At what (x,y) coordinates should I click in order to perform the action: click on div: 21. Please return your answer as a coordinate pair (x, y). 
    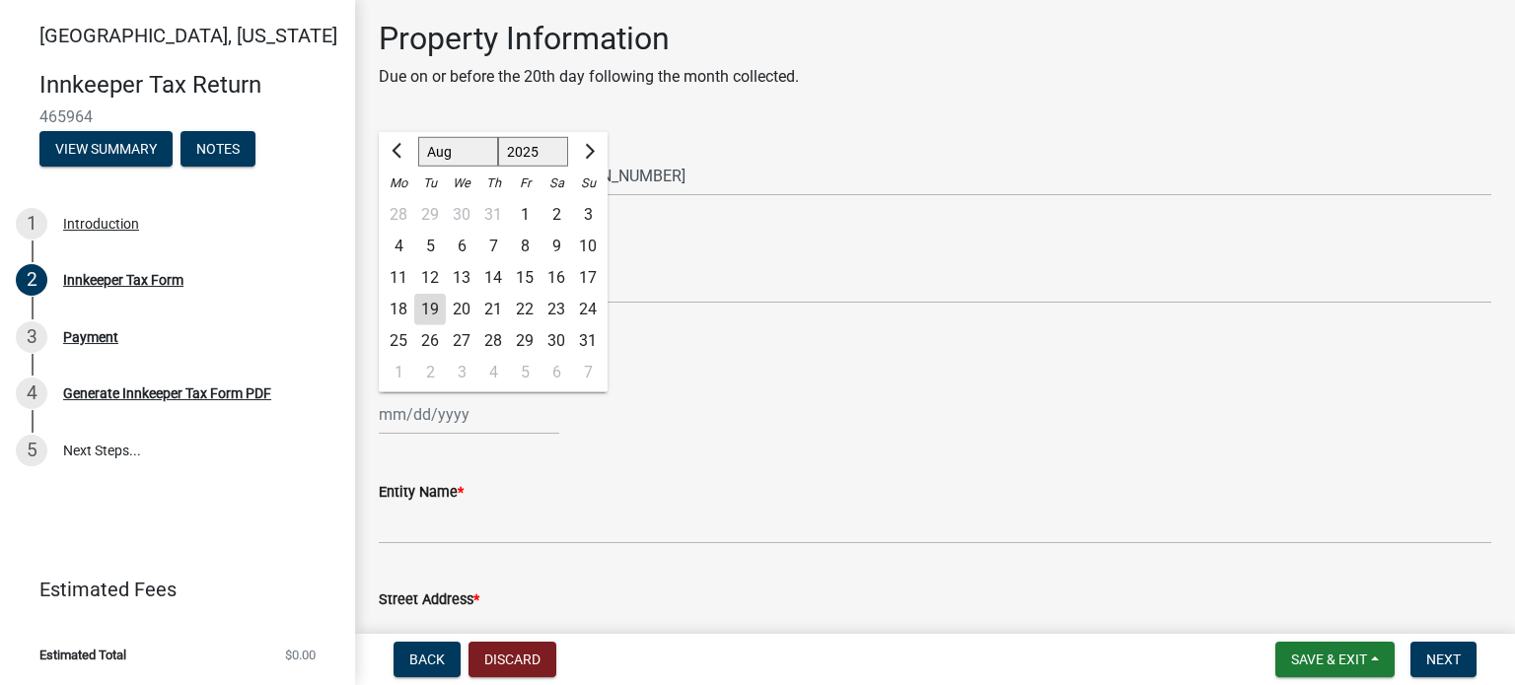
    Looking at the image, I should click on (493, 310).